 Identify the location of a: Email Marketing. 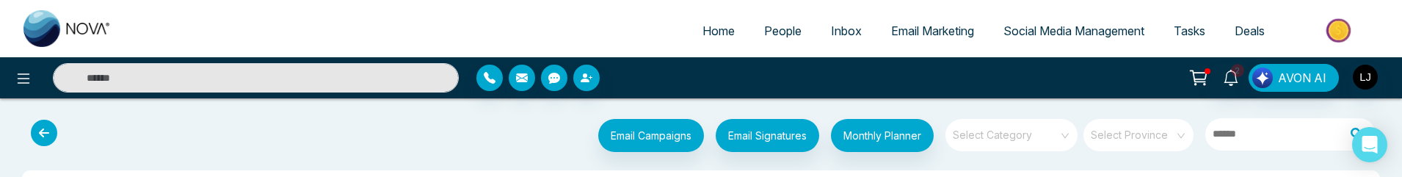
(932, 31).